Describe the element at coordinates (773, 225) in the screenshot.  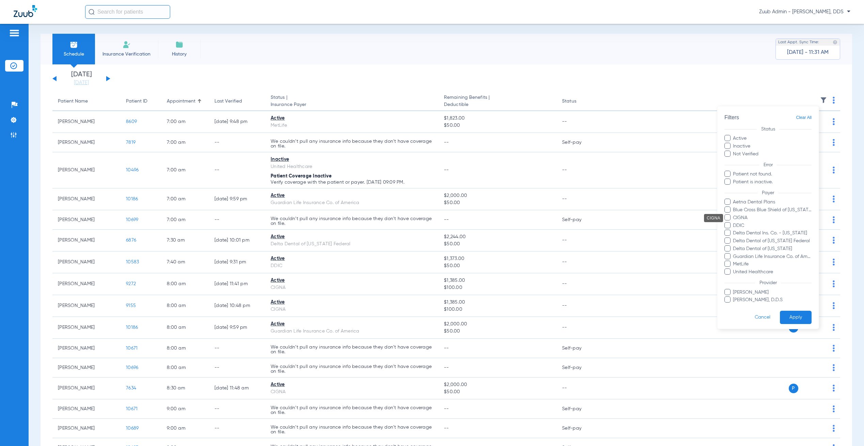
I see `span: DDIC` at that location.